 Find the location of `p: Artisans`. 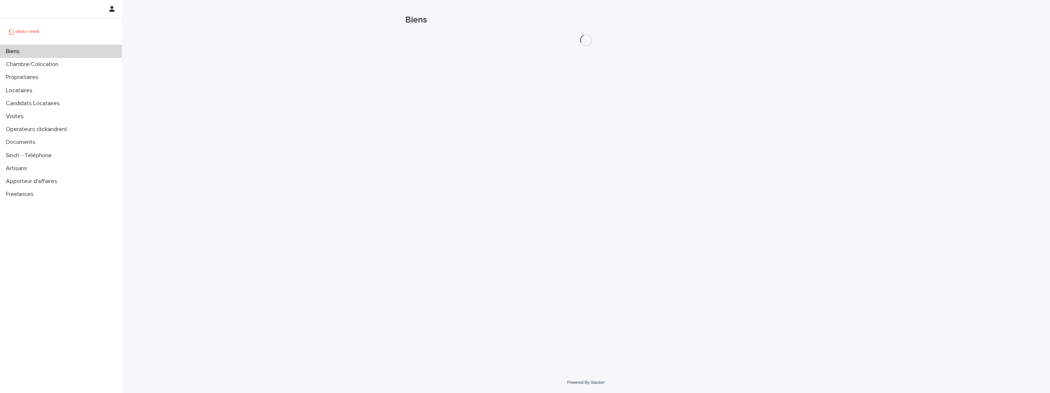

p: Artisans is located at coordinates (18, 168).